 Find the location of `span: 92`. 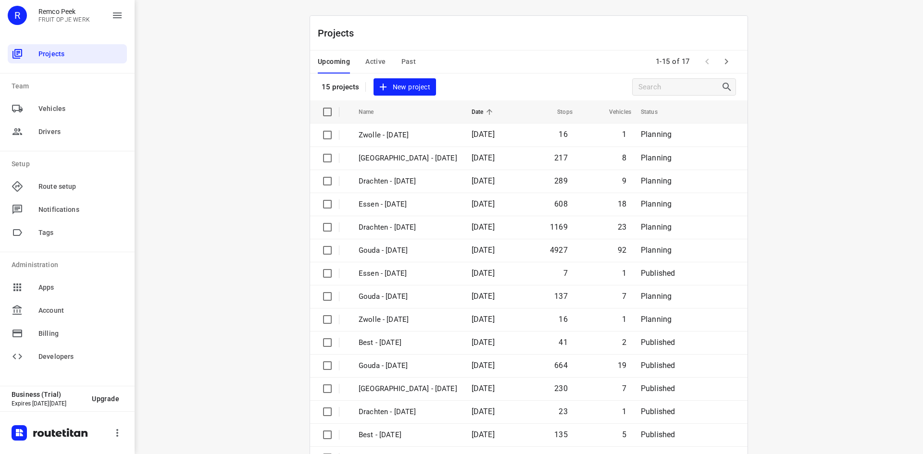

span: 92 is located at coordinates (622, 250).